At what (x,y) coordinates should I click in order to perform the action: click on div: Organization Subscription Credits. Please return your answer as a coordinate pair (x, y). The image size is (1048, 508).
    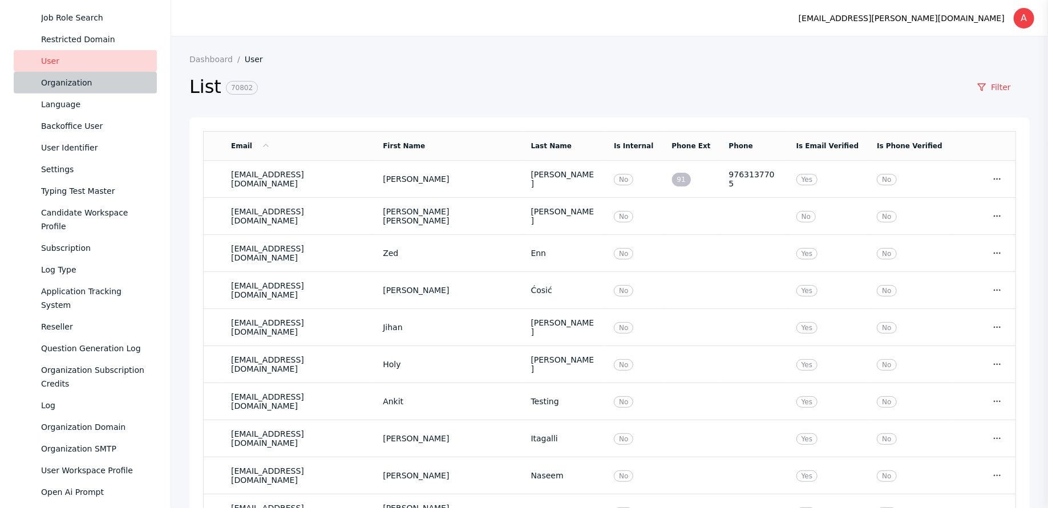
    Looking at the image, I should click on (94, 377).